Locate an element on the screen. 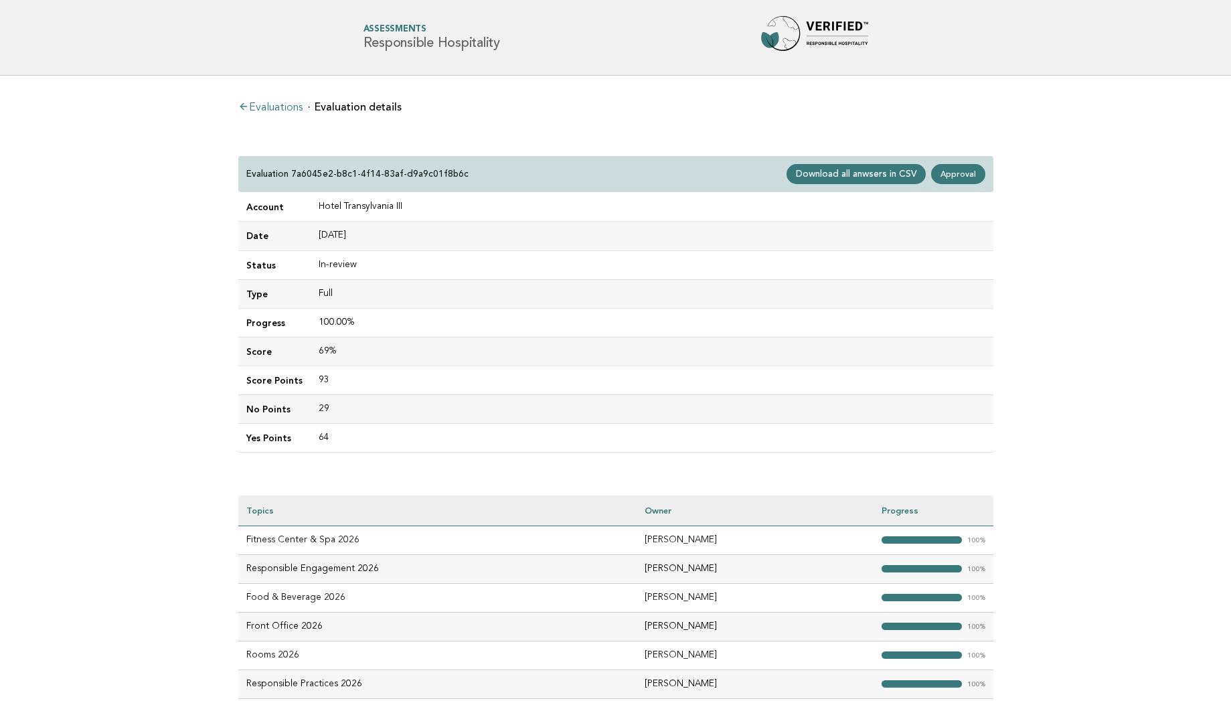 The image size is (1231, 701). td: Type is located at coordinates (275, 293).